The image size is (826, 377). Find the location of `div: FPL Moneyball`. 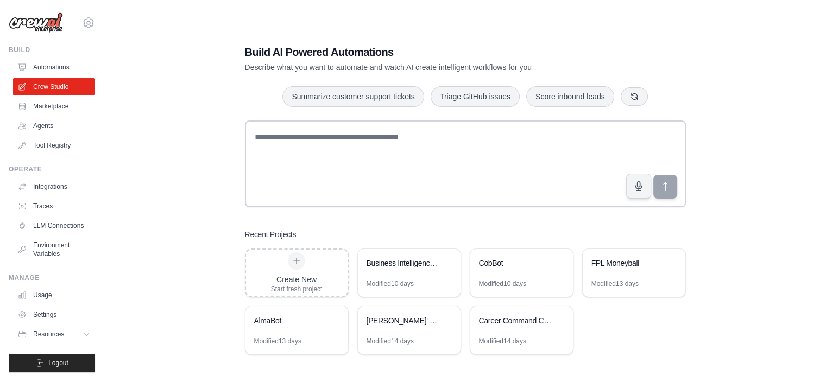

div: FPL Moneyball is located at coordinates (628, 263).